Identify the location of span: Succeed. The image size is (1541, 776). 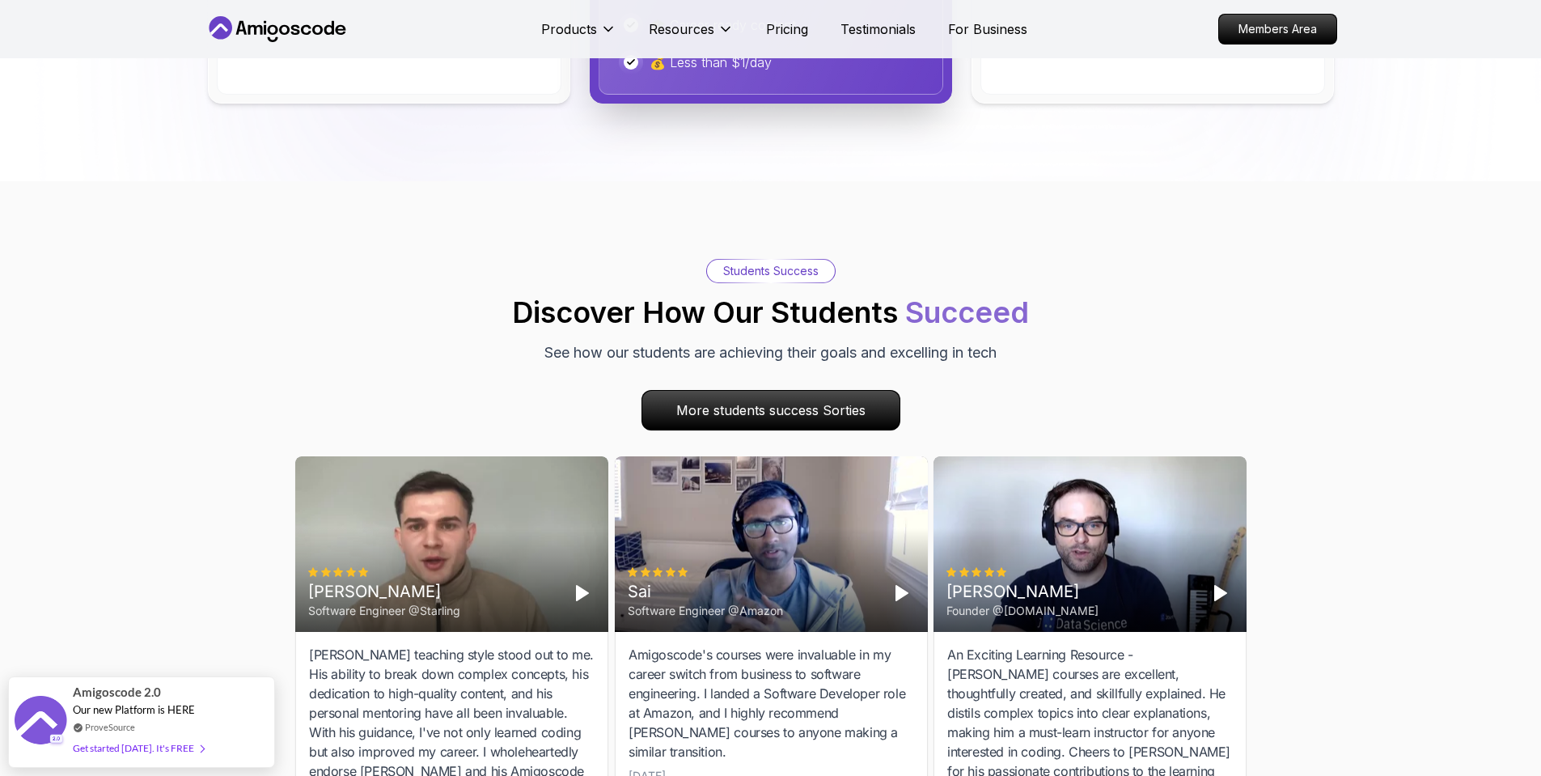
(967, 312).